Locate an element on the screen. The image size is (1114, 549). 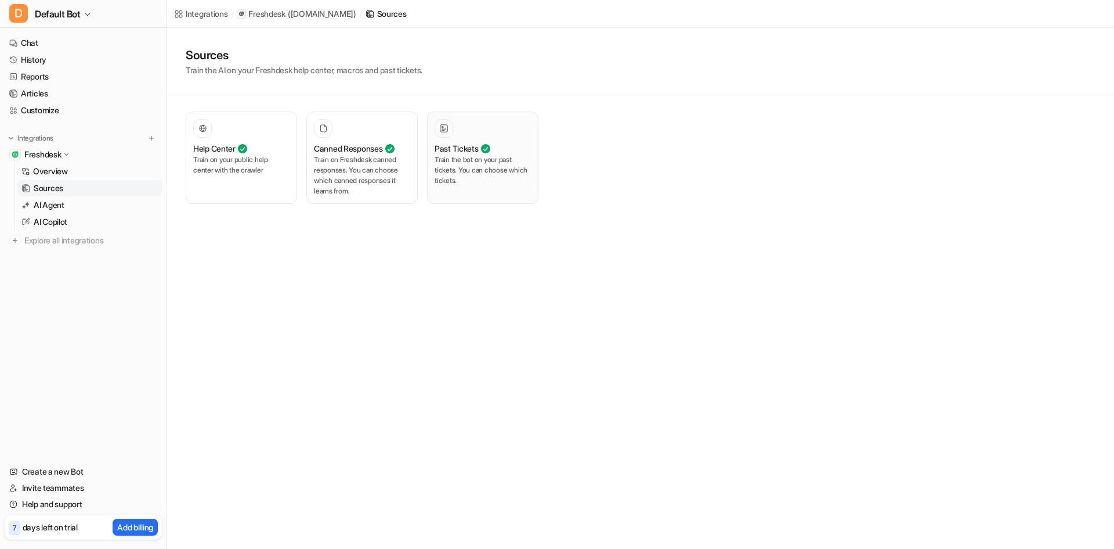
button: Canned ResponsesTrain on Freshdesk canned responses. You can choose which canned responses it lea... is located at coordinates (362, 157).